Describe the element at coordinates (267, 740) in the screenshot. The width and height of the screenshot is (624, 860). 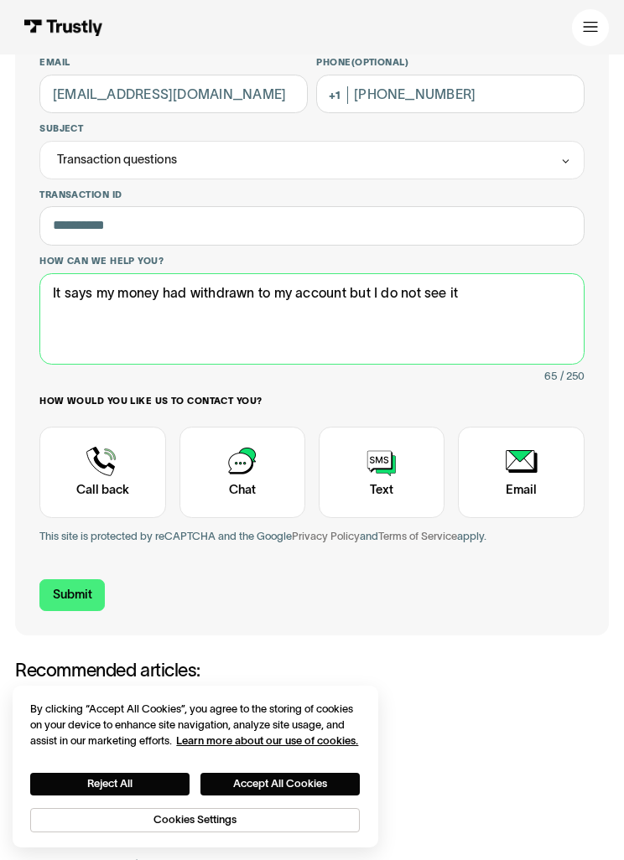
I see `a: More information about your privacy, opens in a new tab` at that location.